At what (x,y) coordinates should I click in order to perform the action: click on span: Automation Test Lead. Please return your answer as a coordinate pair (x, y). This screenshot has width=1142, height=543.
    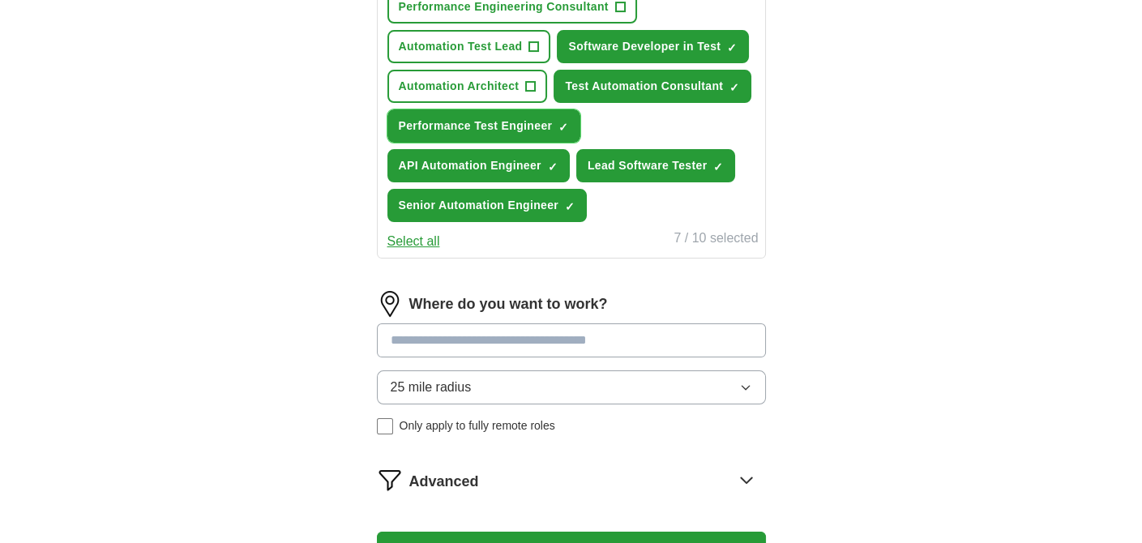
    Looking at the image, I should click on (460, 46).